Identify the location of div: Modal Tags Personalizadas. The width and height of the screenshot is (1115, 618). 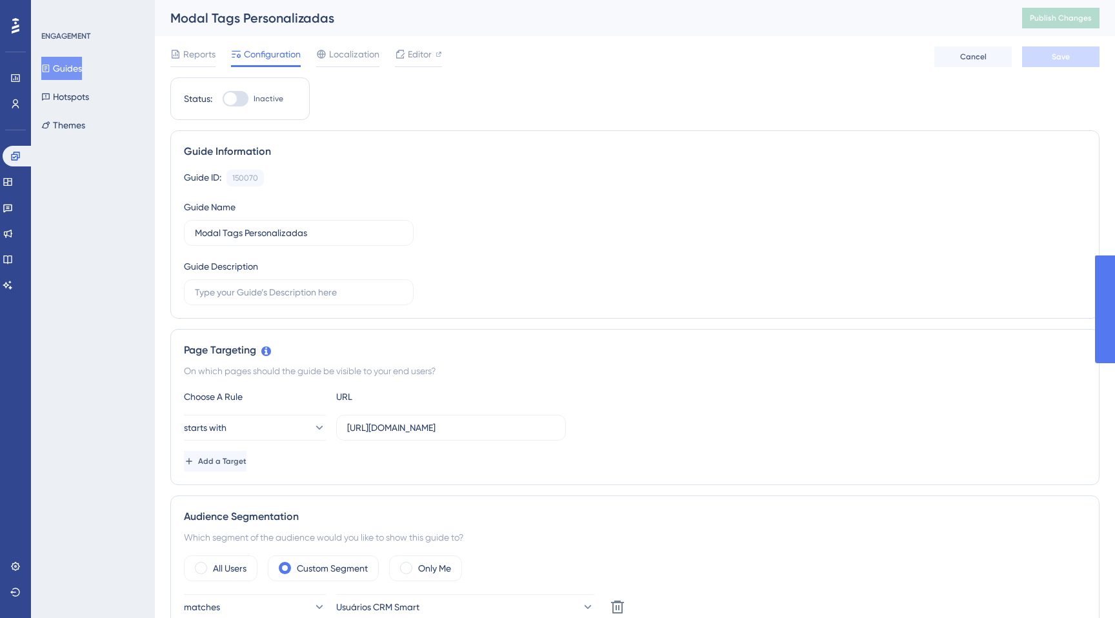
(580, 18).